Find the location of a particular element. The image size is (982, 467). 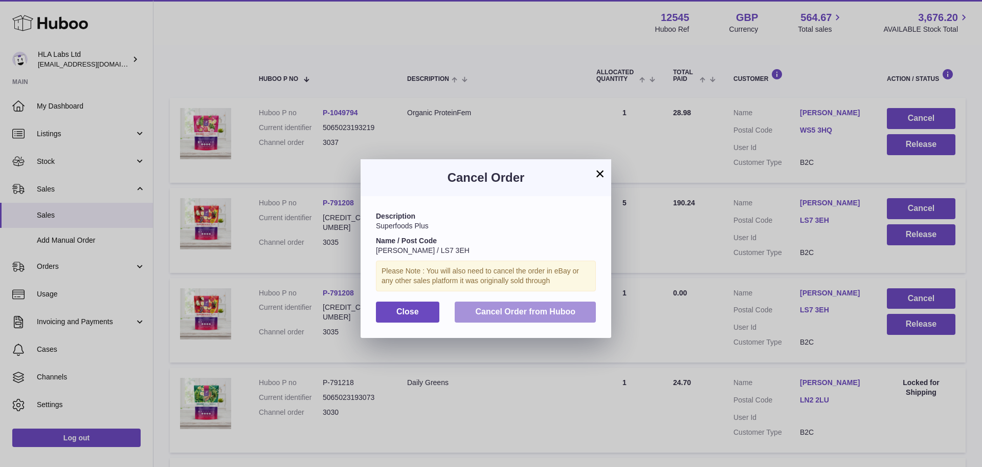

div: Please Note : You will also need to cancel the order in eBay or any other sales platform it was o... is located at coordinates (486, 276).